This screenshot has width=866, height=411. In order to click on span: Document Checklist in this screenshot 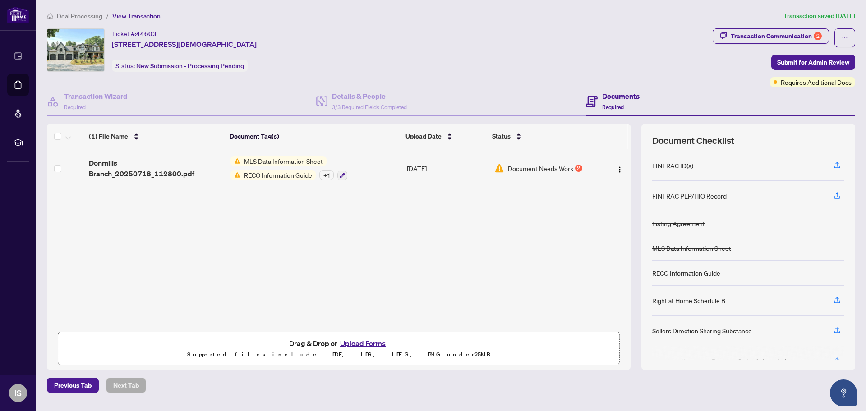, I will do `click(693, 141)`.